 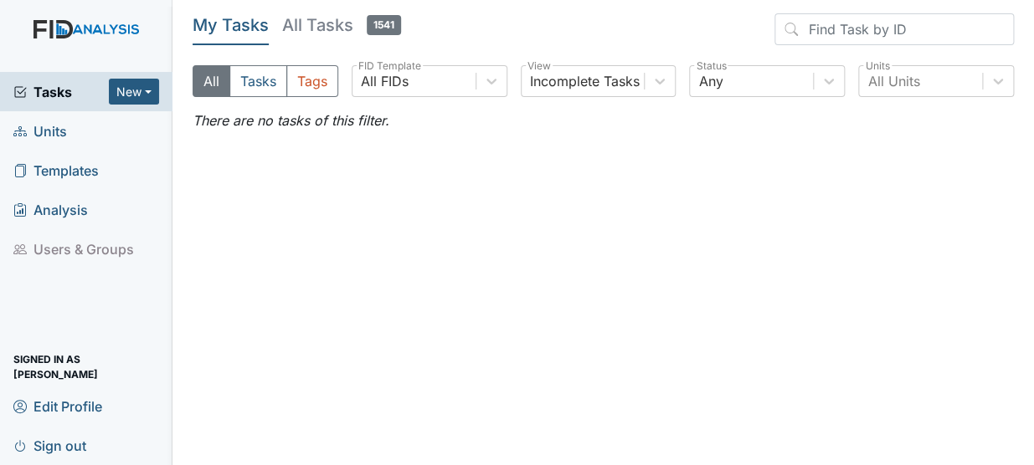 What do you see at coordinates (134, 91) in the screenshot?
I see `button: New` at bounding box center [134, 91].